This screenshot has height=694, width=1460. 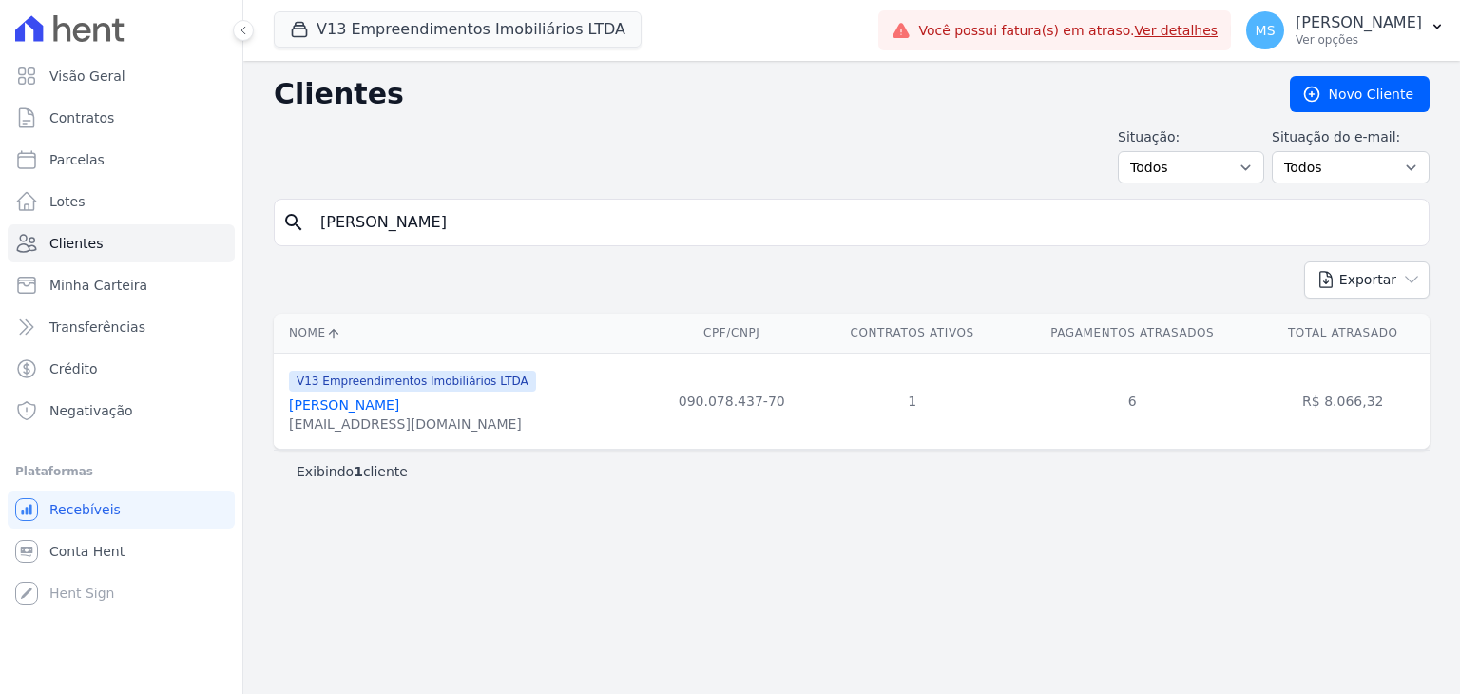 I want to click on button: Exportar, so click(x=1367, y=279).